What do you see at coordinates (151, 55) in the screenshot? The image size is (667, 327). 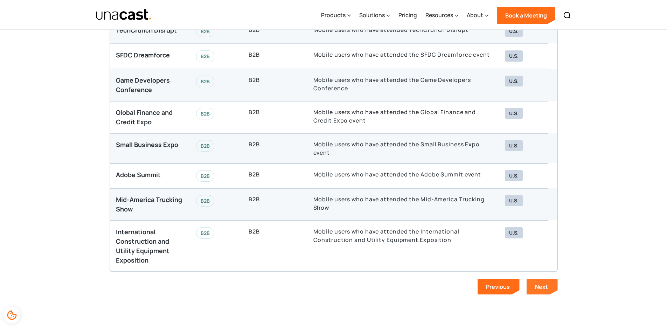 I see `h3: SFDC Dreamforce` at bounding box center [151, 55].